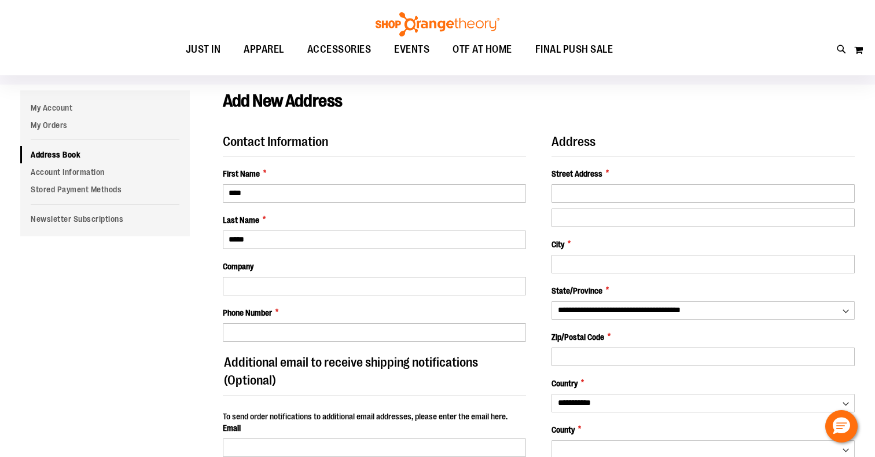  I want to click on a: Newsletter Subscriptions, so click(105, 219).